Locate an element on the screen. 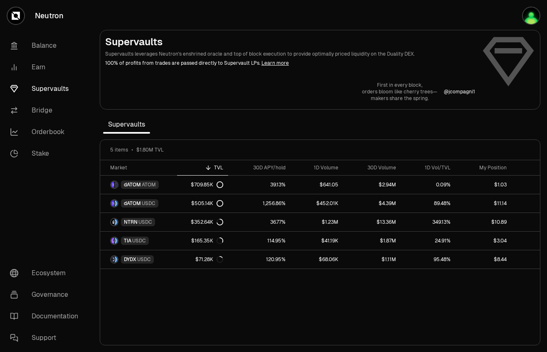 The image size is (547, 352). a: 114.95% is located at coordinates (259, 241).